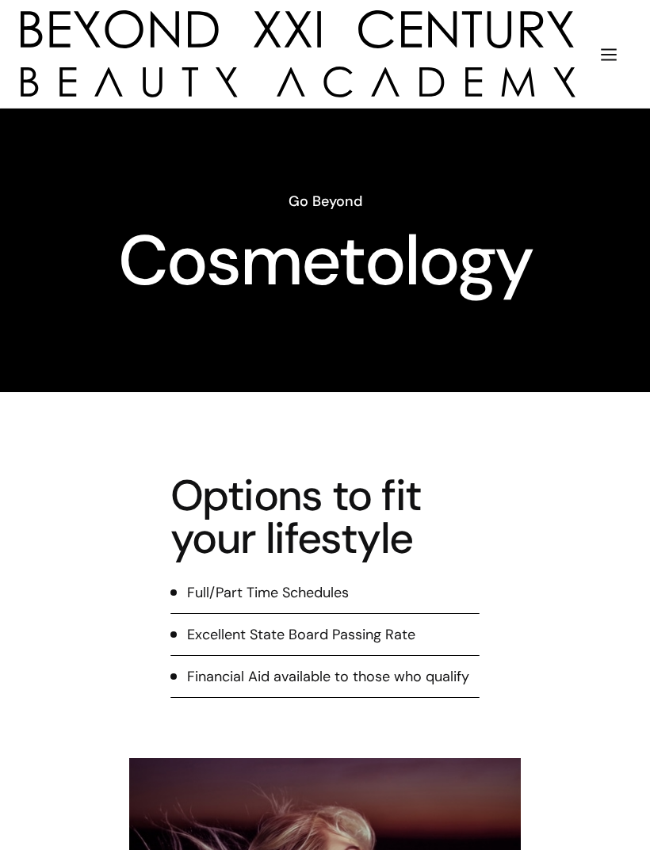 Image resolution: width=650 pixels, height=850 pixels. Describe the element at coordinates (298, 54) in the screenshot. I see `a: home` at that location.